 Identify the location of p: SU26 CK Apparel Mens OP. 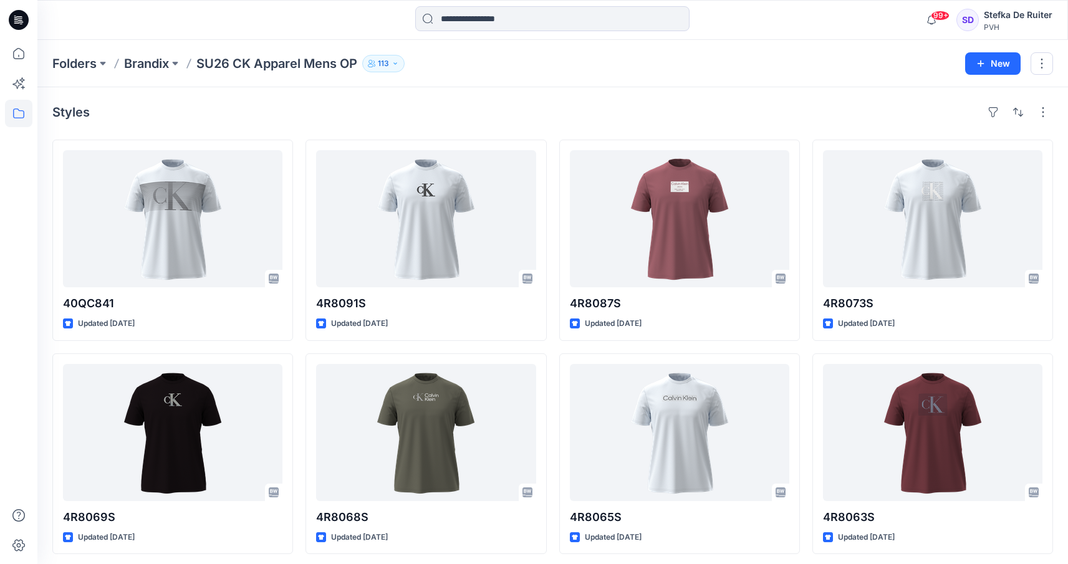
(277, 64).